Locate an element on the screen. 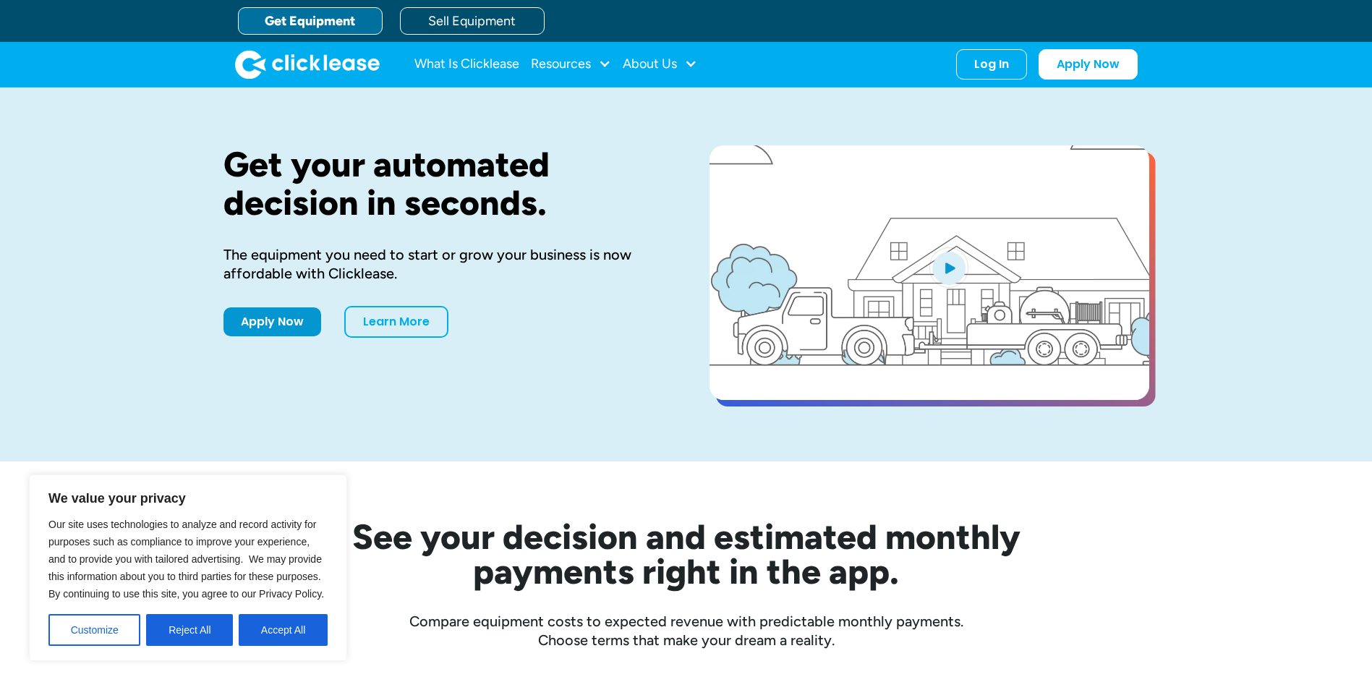 The height and width of the screenshot is (690, 1372). h1: Get your automated decision in seconds. is located at coordinates (443, 184).